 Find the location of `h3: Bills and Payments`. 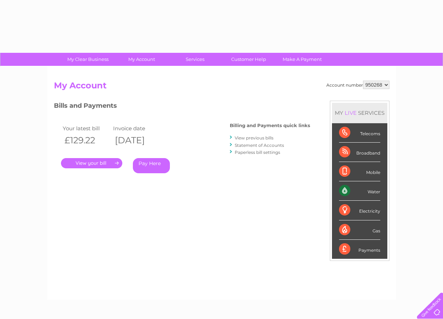

h3: Bills and Payments is located at coordinates (182, 107).